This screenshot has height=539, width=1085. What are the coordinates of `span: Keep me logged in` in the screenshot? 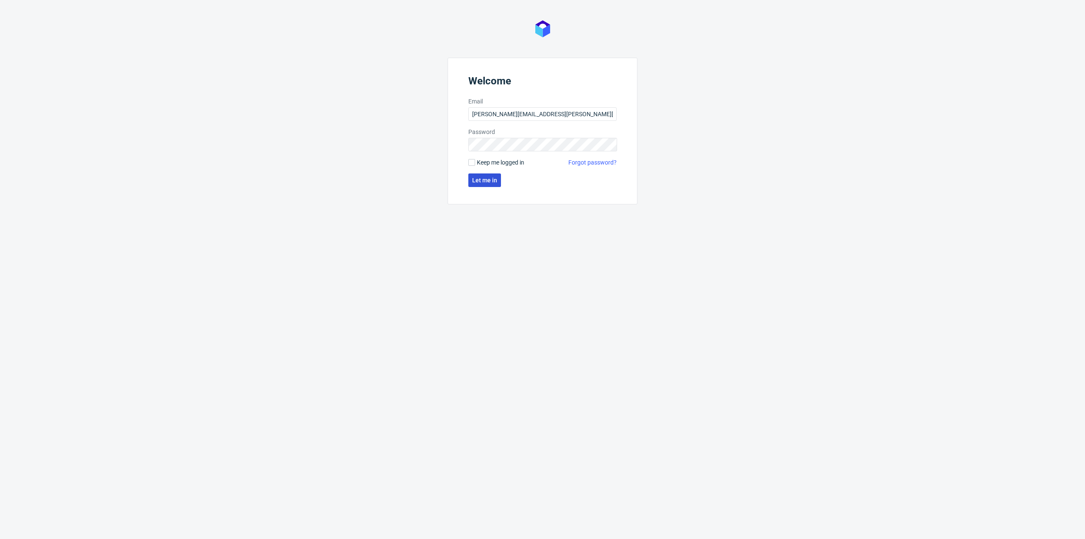 It's located at (500, 162).